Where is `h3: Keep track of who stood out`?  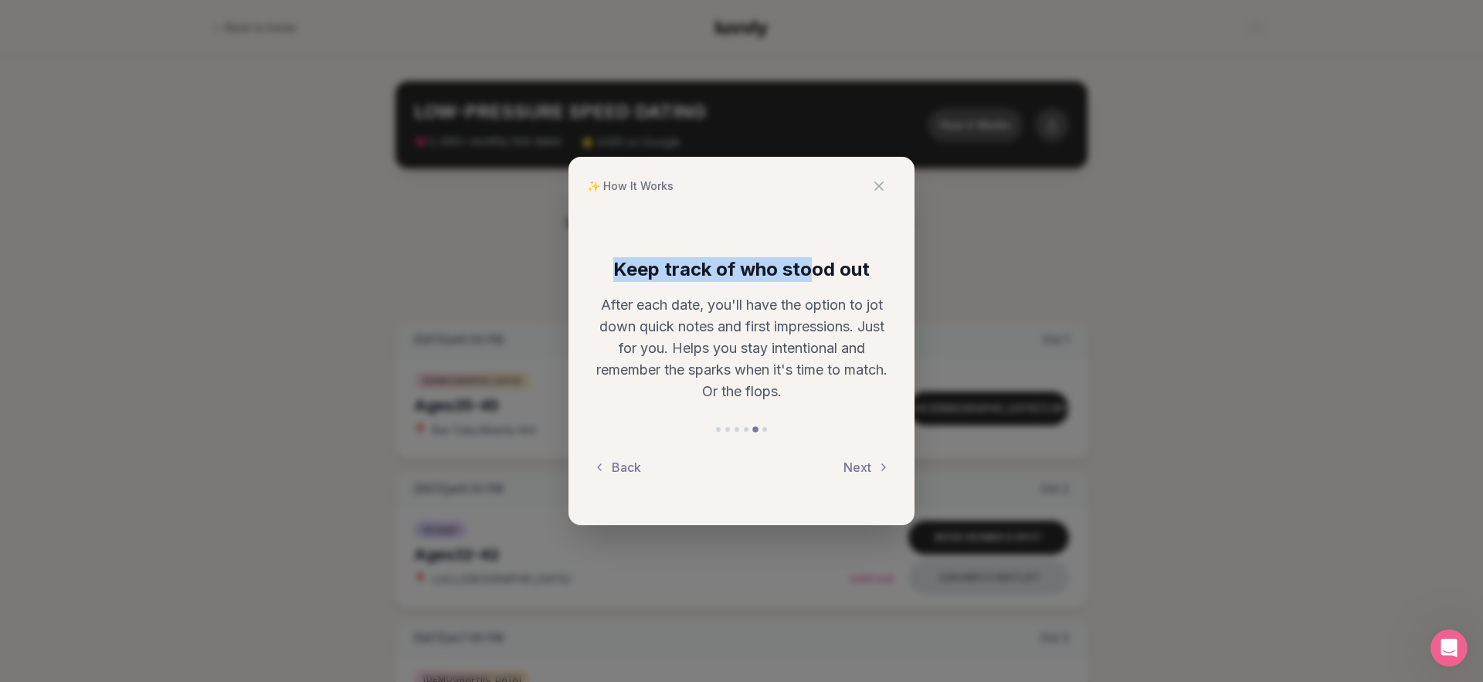
h3: Keep track of who stood out is located at coordinates (741, 270).